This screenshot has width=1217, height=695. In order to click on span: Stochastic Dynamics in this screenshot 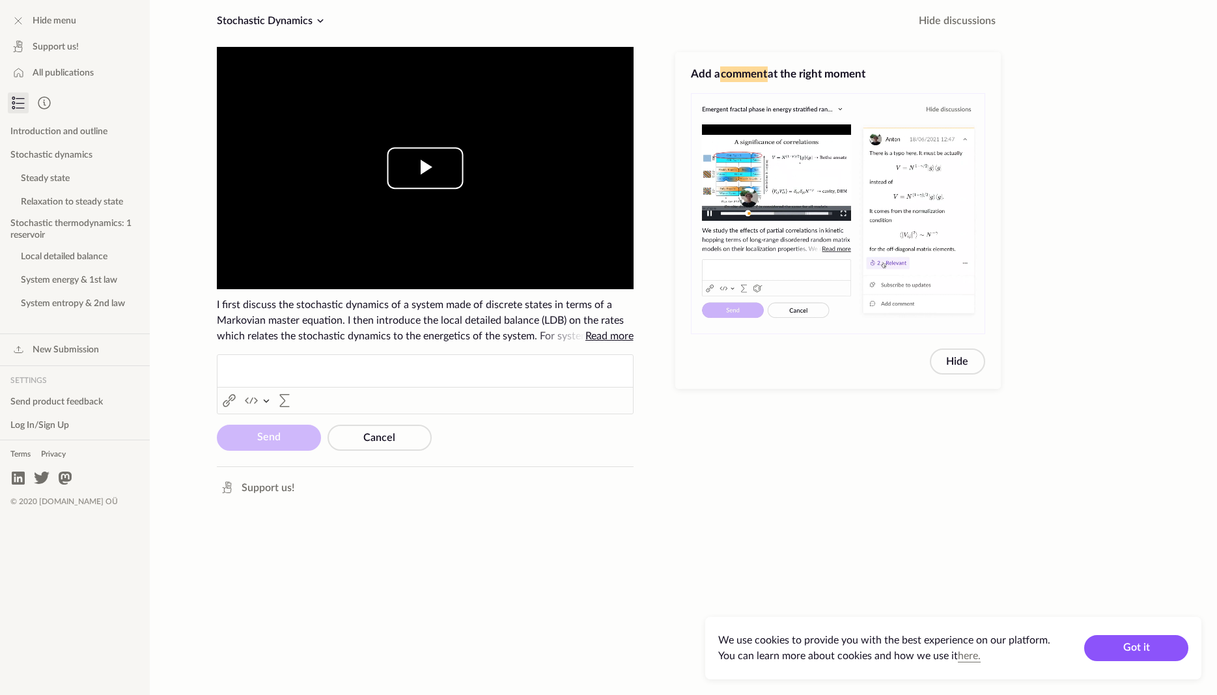, I will do `click(264, 21)`.